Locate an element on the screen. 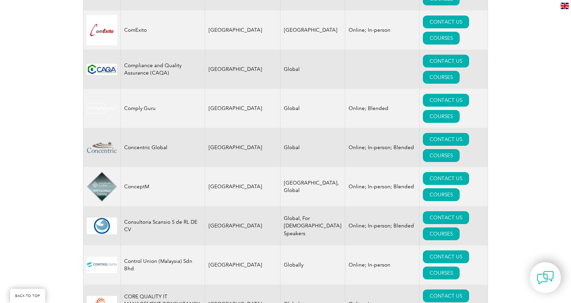 This screenshot has width=571, height=303. img: 0008736f-6a85-ea11-a811-000d3ae11abd-logo.png is located at coordinates (102, 108).